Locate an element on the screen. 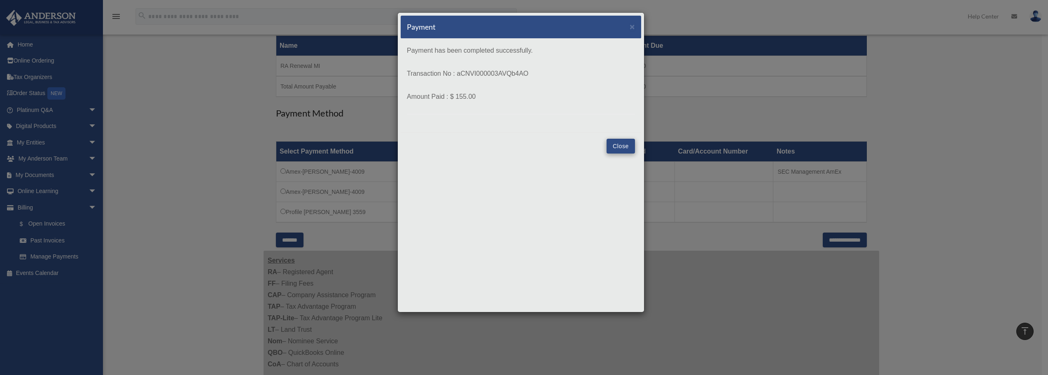 The width and height of the screenshot is (1048, 375). p: Amount Paid : $ 155.00 is located at coordinates (521, 97).